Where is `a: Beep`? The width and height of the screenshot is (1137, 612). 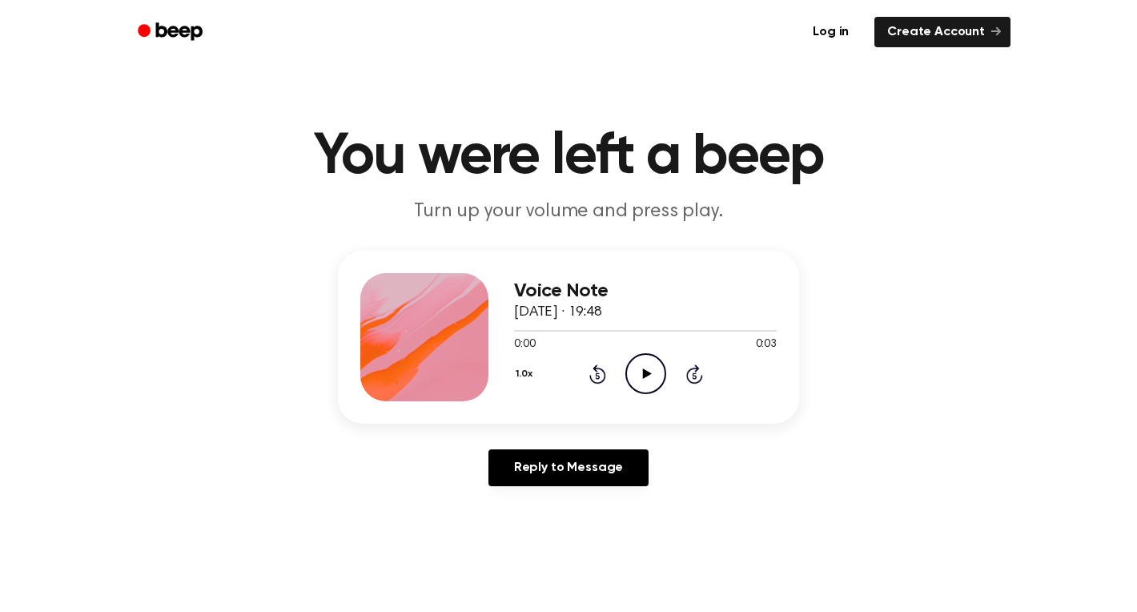 a: Beep is located at coordinates (171, 32).